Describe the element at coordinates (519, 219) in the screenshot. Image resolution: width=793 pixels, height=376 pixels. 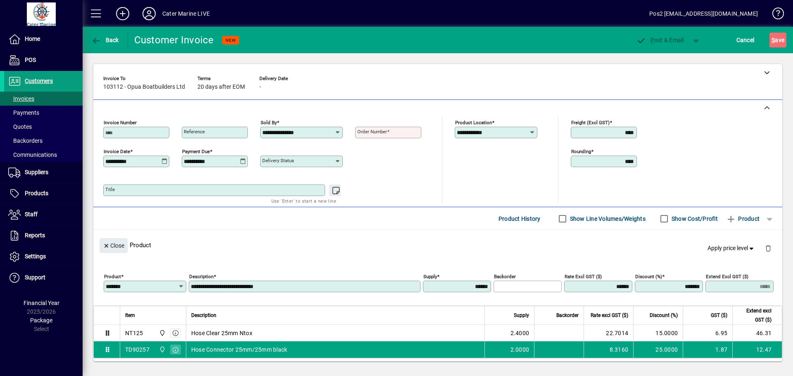
I see `span: Product History` at that location.